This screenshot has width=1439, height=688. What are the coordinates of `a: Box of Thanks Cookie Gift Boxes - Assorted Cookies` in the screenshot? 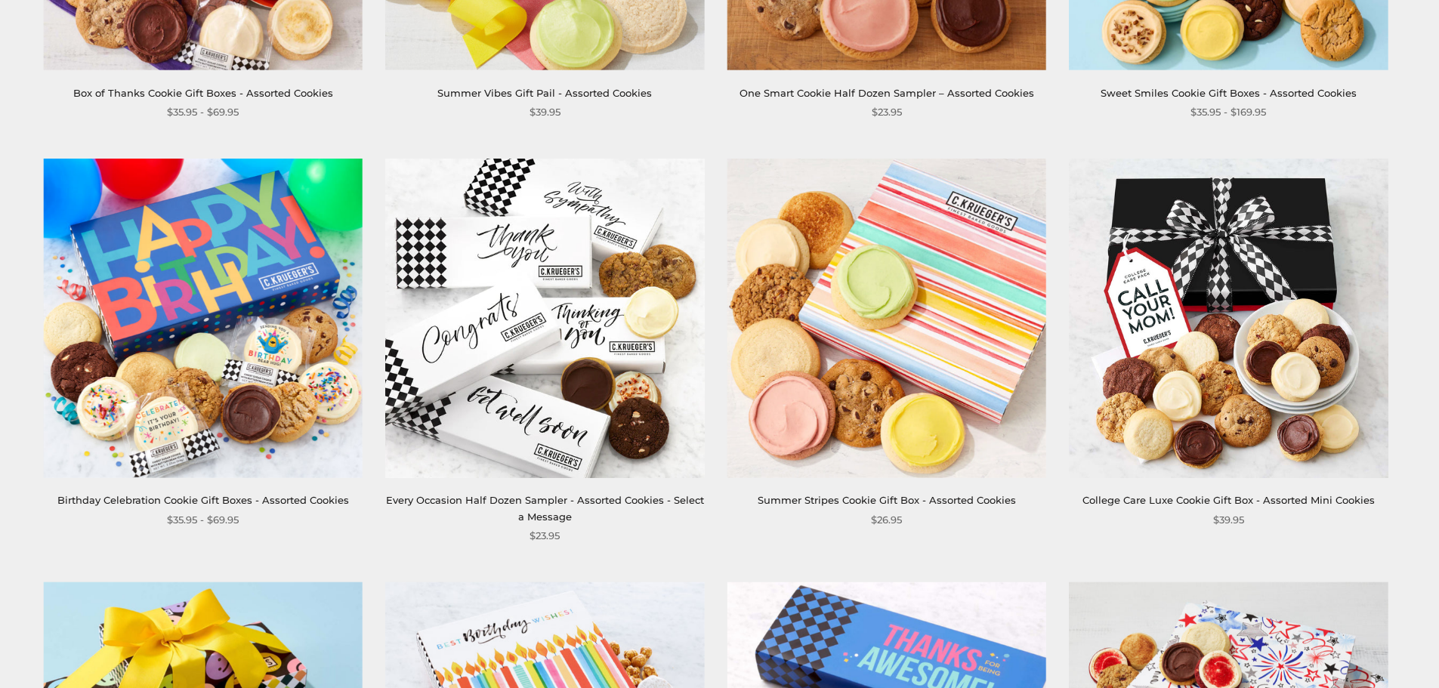 It's located at (203, 93).